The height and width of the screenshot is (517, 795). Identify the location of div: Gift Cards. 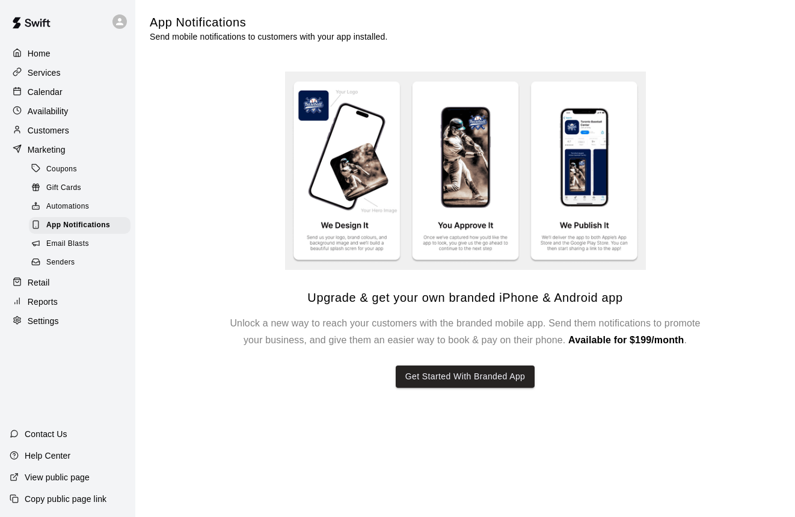
(79, 188).